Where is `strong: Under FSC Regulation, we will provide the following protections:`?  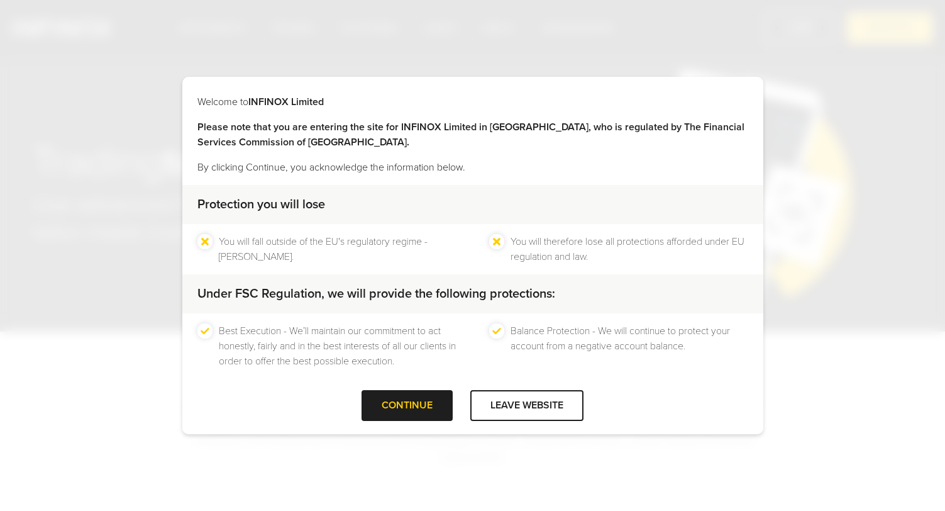 strong: Under FSC Regulation, we will provide the following protections: is located at coordinates (376, 294).